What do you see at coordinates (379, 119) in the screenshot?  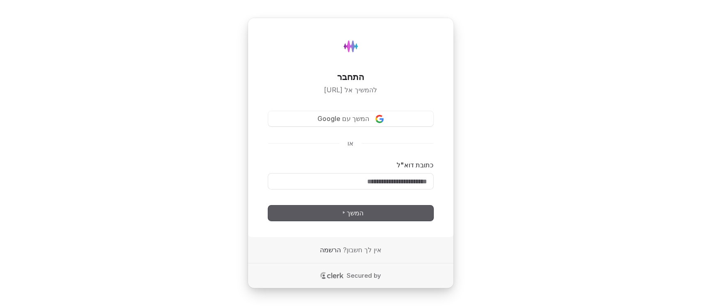 I see `img: Sign in with Google` at bounding box center [379, 119].